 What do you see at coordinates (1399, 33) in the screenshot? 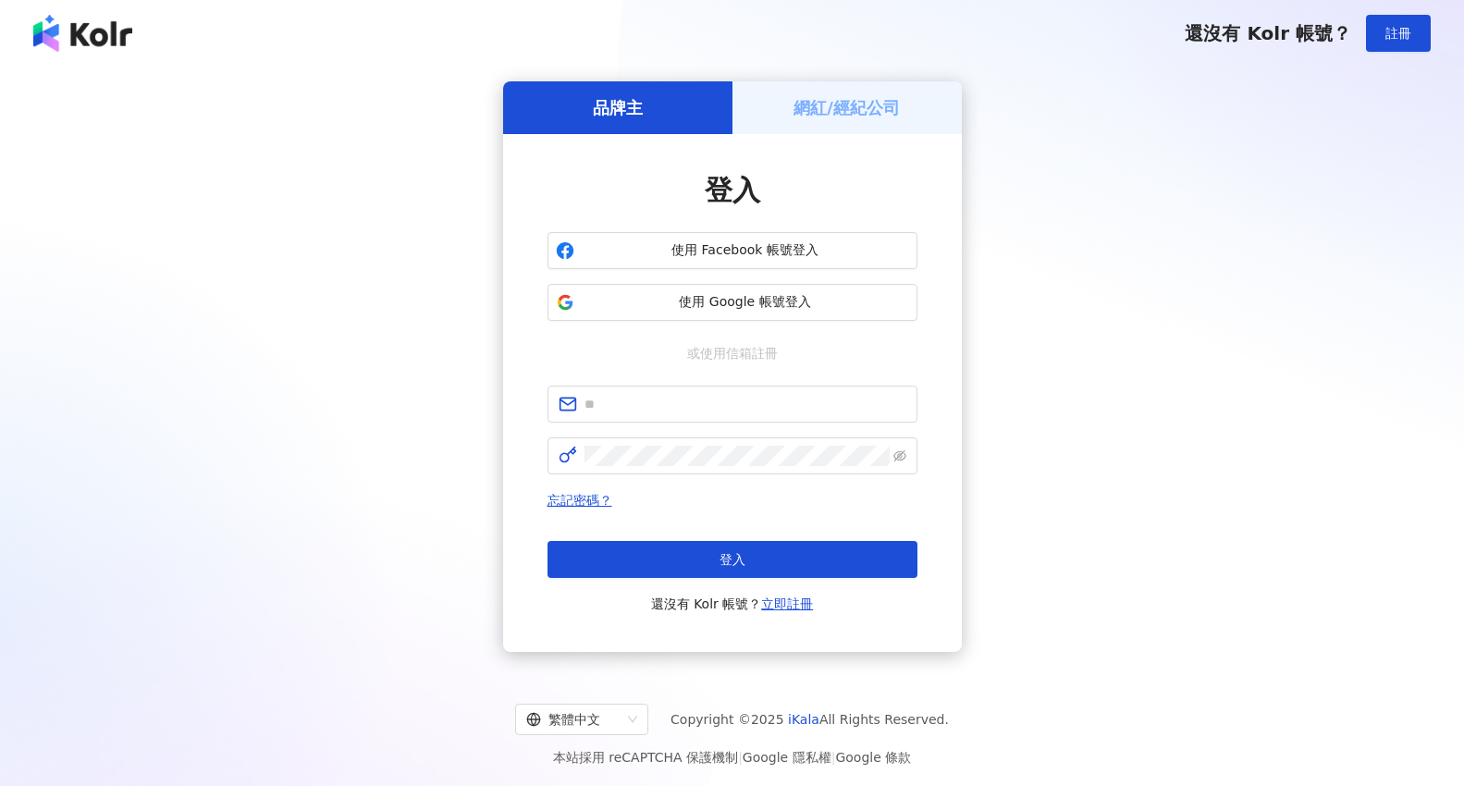
I see `span: 註冊` at bounding box center [1399, 33].